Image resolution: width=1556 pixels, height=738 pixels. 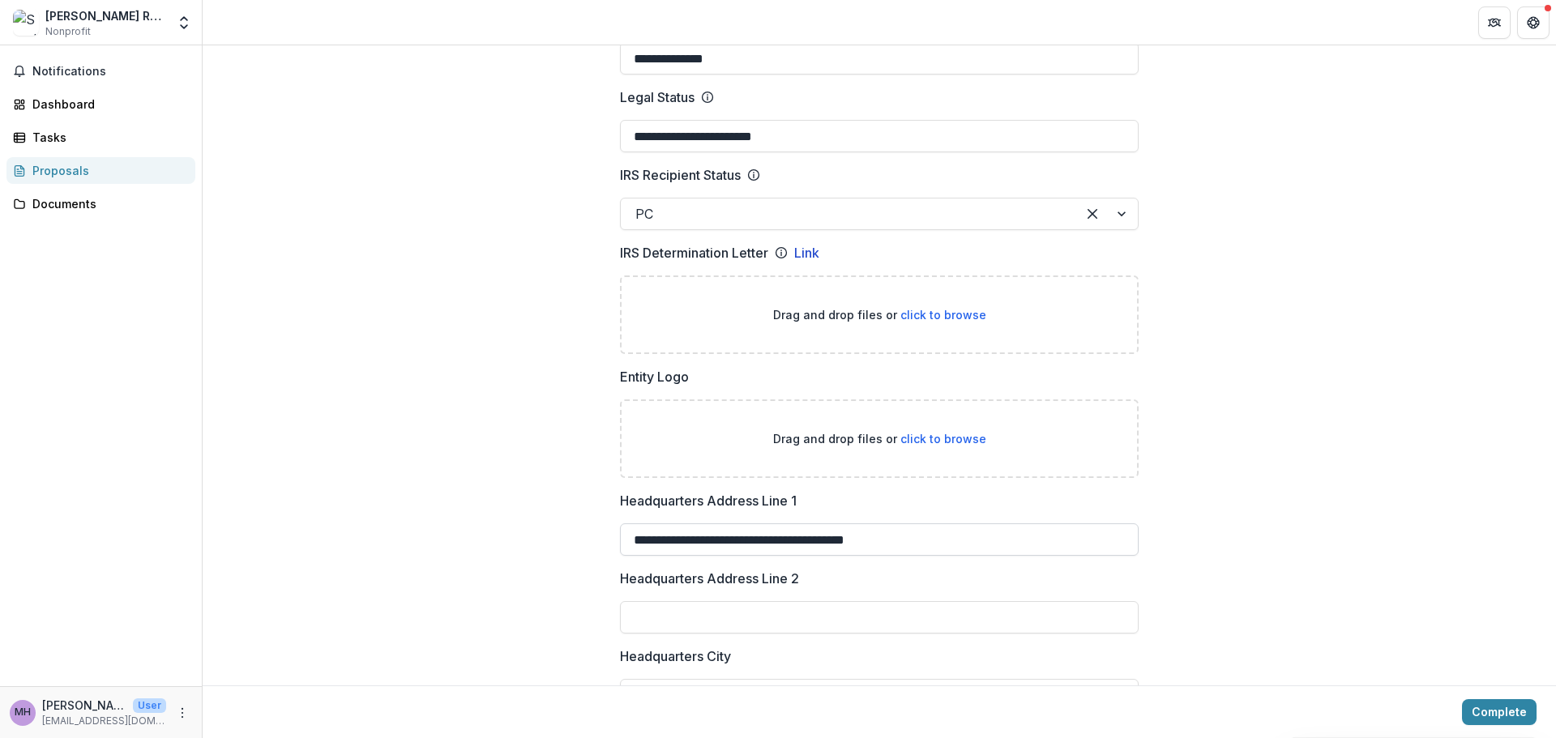 What do you see at coordinates (100, 104) in the screenshot?
I see `a: Dashboard` at bounding box center [100, 104].